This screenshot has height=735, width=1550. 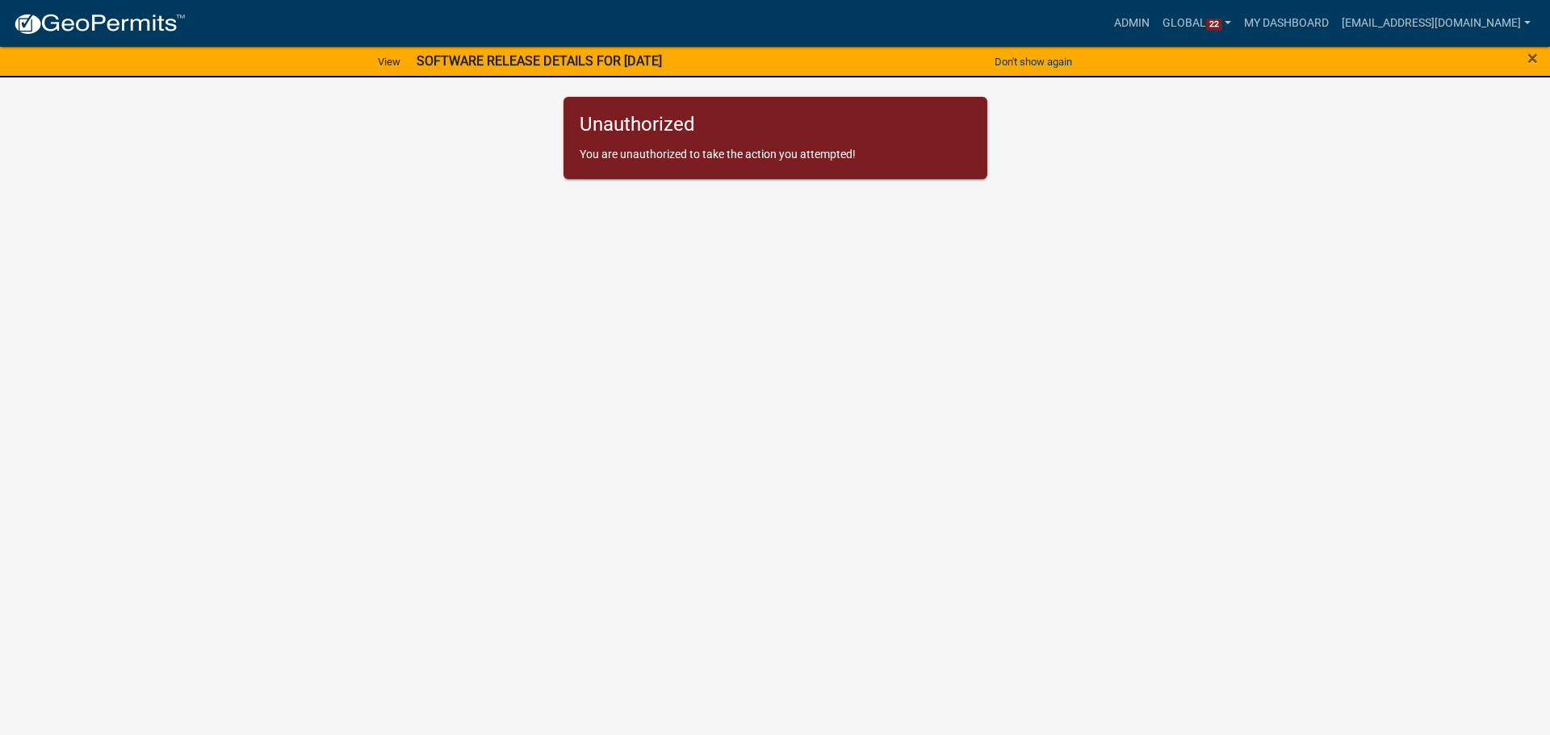 I want to click on p: You are unauthorized to take the action you attempted!, so click(x=775, y=154).